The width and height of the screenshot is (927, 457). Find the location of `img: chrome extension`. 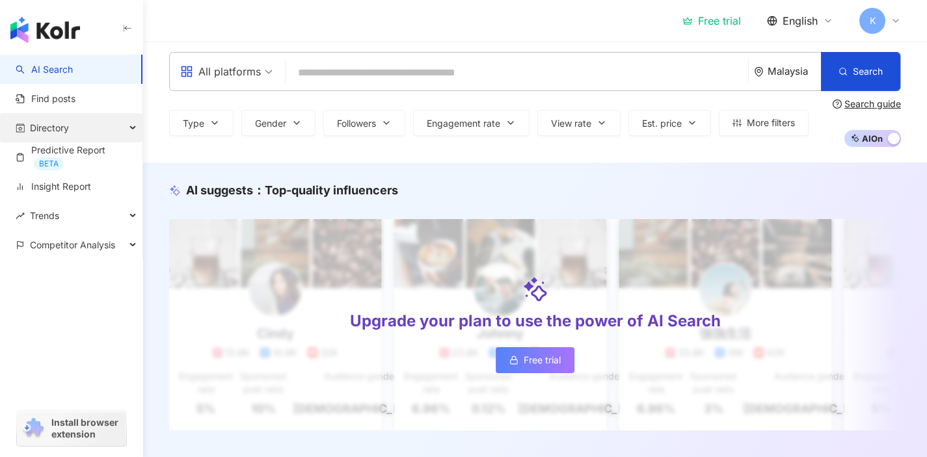

img: chrome extension is located at coordinates (33, 429).